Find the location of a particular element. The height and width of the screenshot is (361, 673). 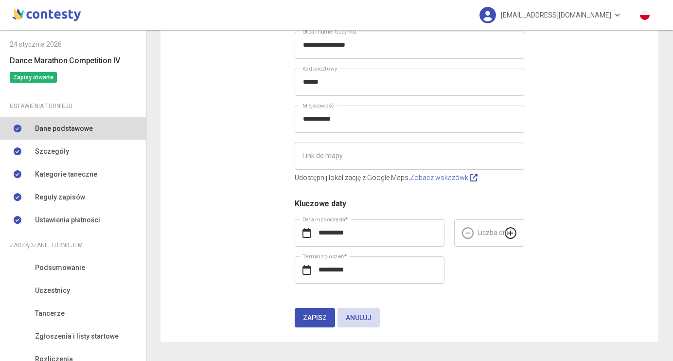

div: Ustawienia turnieju is located at coordinates (73, 106).